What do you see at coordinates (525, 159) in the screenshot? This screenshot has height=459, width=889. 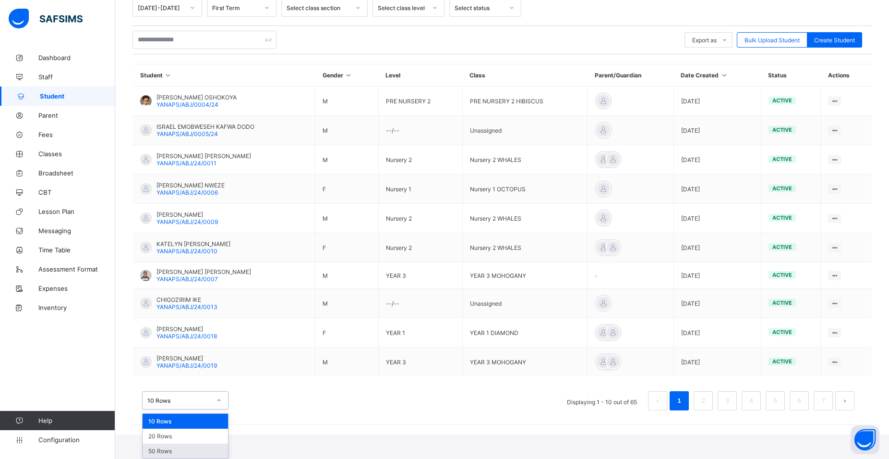 I see `td: Nursery 2 WHALES` at bounding box center [525, 159].